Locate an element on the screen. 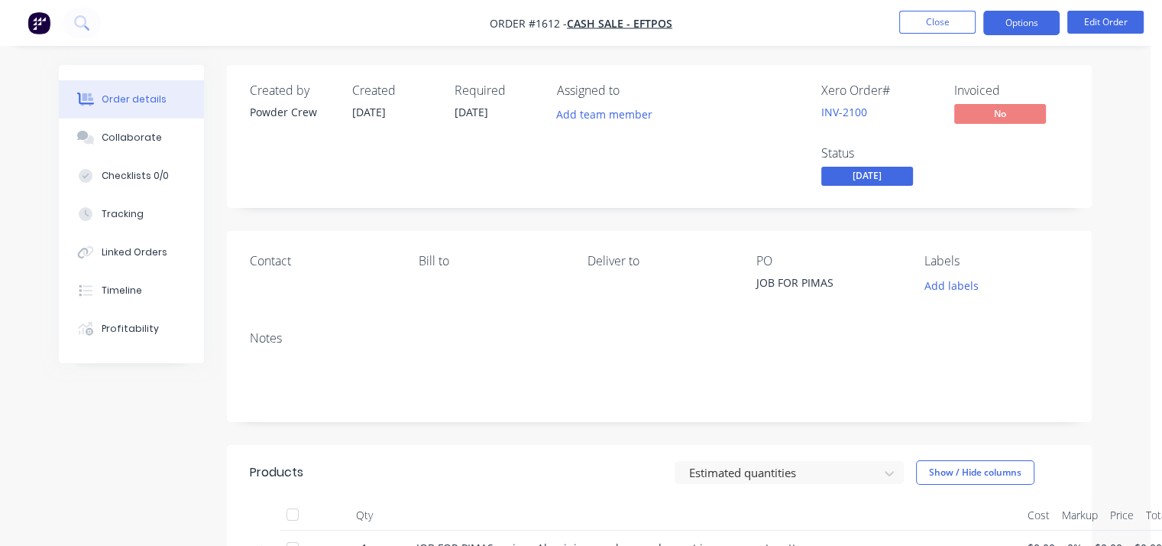 The image size is (1162, 546). div: Status is located at coordinates (879, 153).